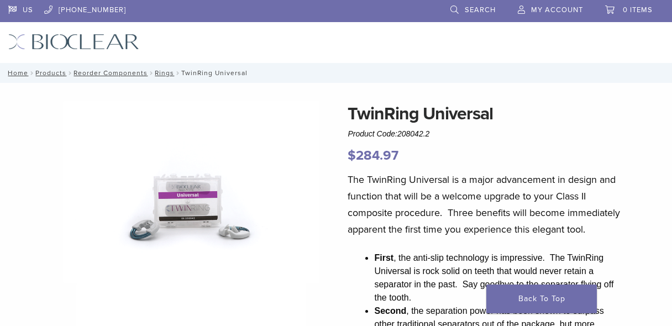  Describe the element at coordinates (541, 299) in the screenshot. I see `a: Back To Top` at that location.